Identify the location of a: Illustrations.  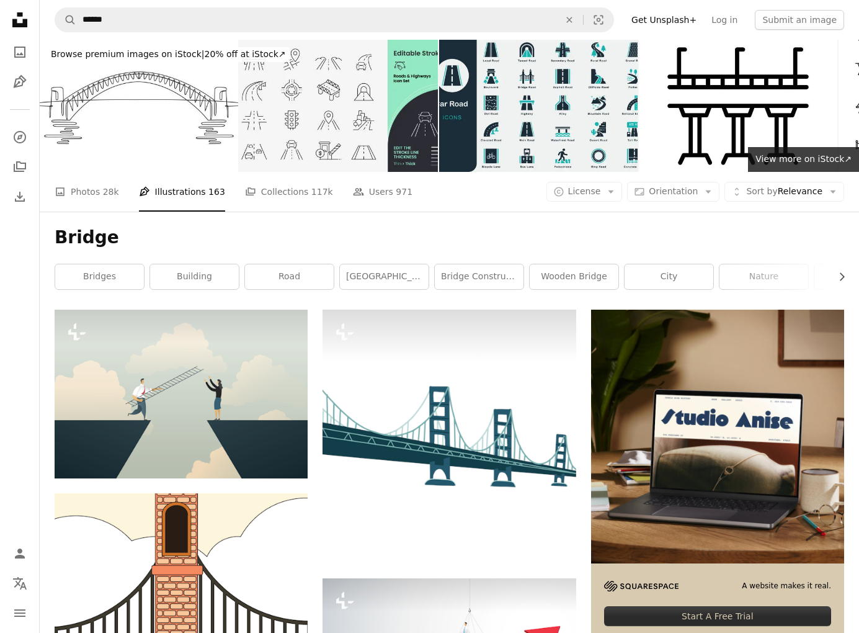
(20, 82).